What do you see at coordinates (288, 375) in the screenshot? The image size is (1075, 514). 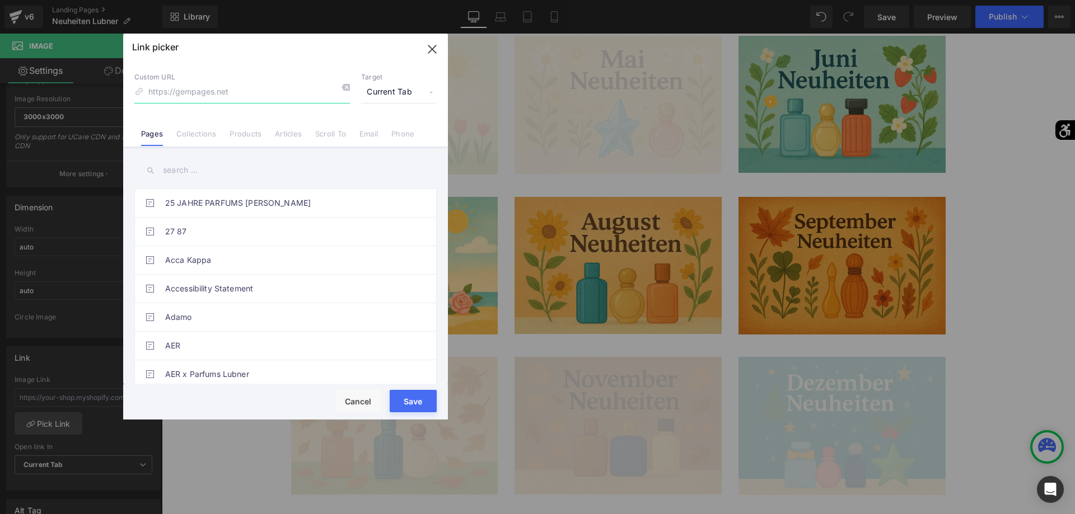 I see `a: AER x Parfums Lubner` at bounding box center [288, 375].